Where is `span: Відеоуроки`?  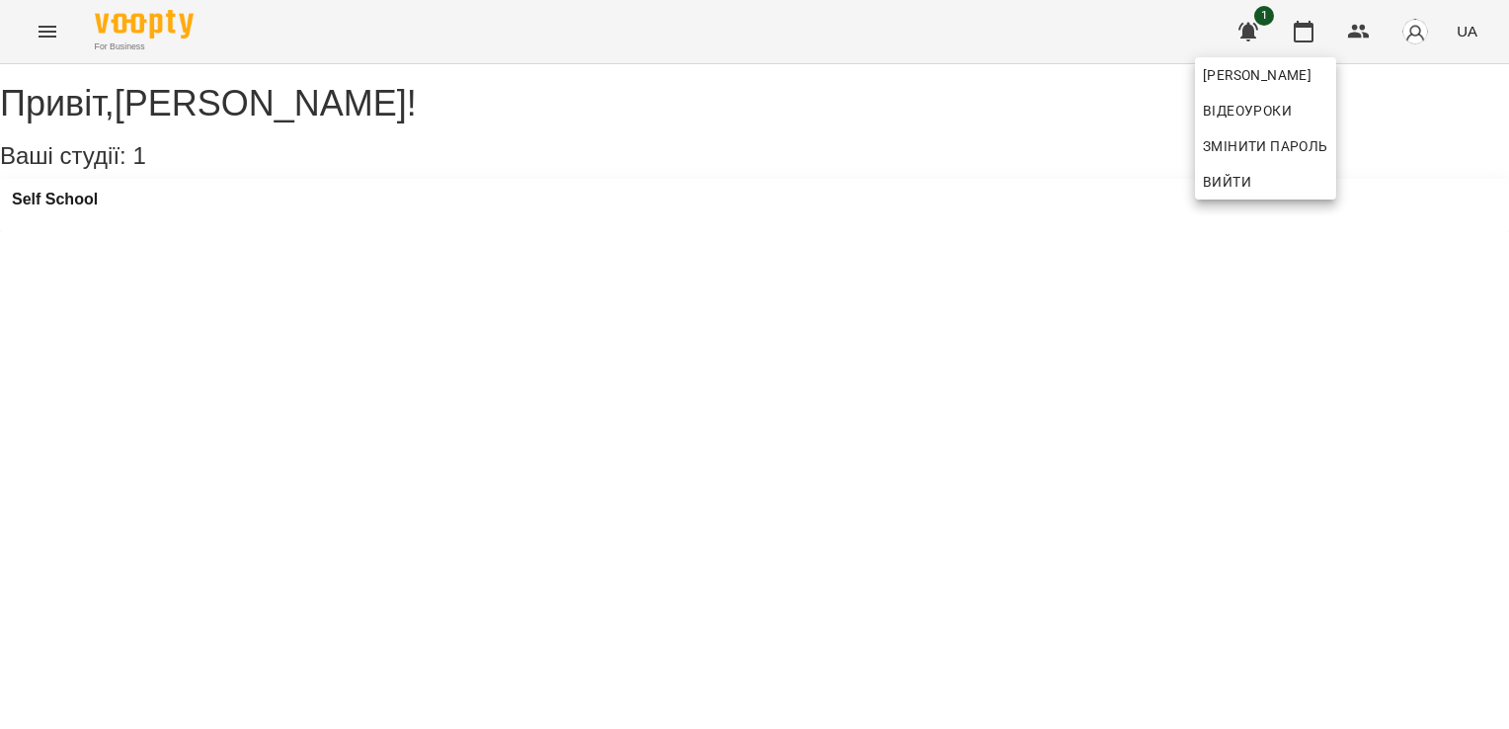
span: Відеоуроки is located at coordinates (1247, 111).